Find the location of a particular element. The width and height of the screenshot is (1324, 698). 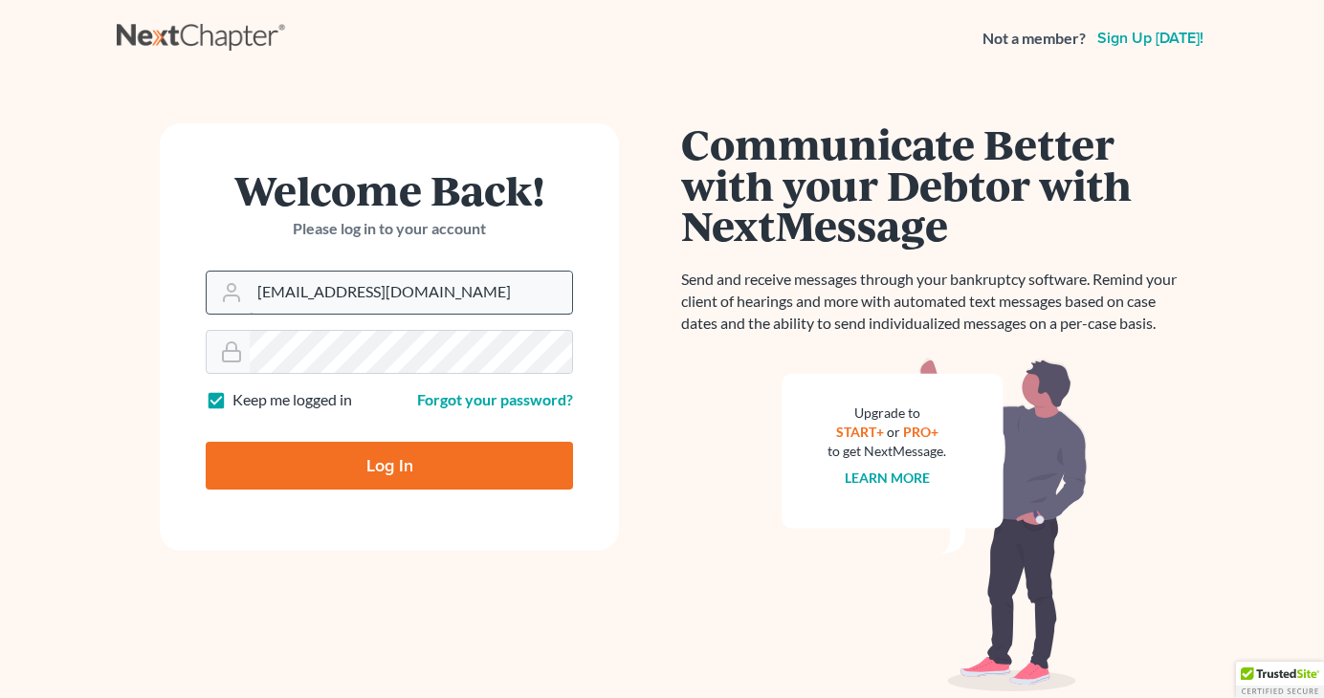

p: Send and receive messages through your bankruptcy software. Remind your client of hearings and mo... is located at coordinates (935, 301).